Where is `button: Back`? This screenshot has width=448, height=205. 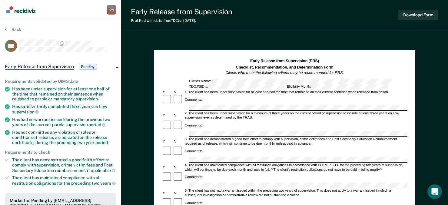
button: Back is located at coordinates (13, 29).